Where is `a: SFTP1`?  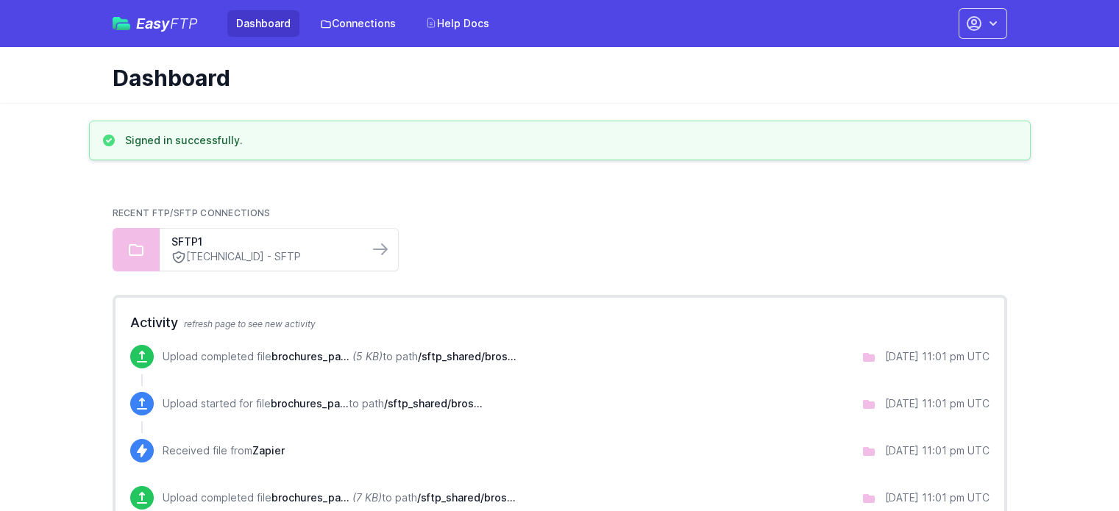
a: SFTP1 is located at coordinates (264, 242).